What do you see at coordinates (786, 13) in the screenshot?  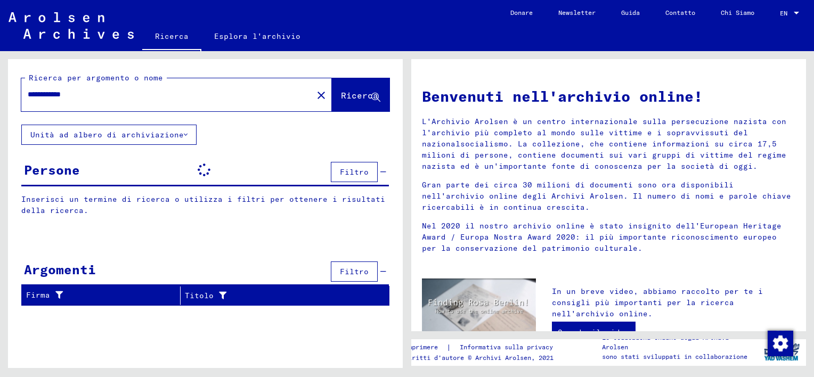 I see `span: EN` at bounding box center [786, 13].